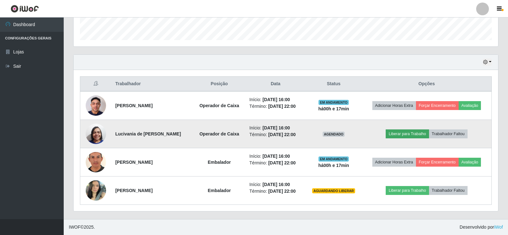 This screenshot has width=508, height=235. I want to click on span: IWOF, so click(75, 227).